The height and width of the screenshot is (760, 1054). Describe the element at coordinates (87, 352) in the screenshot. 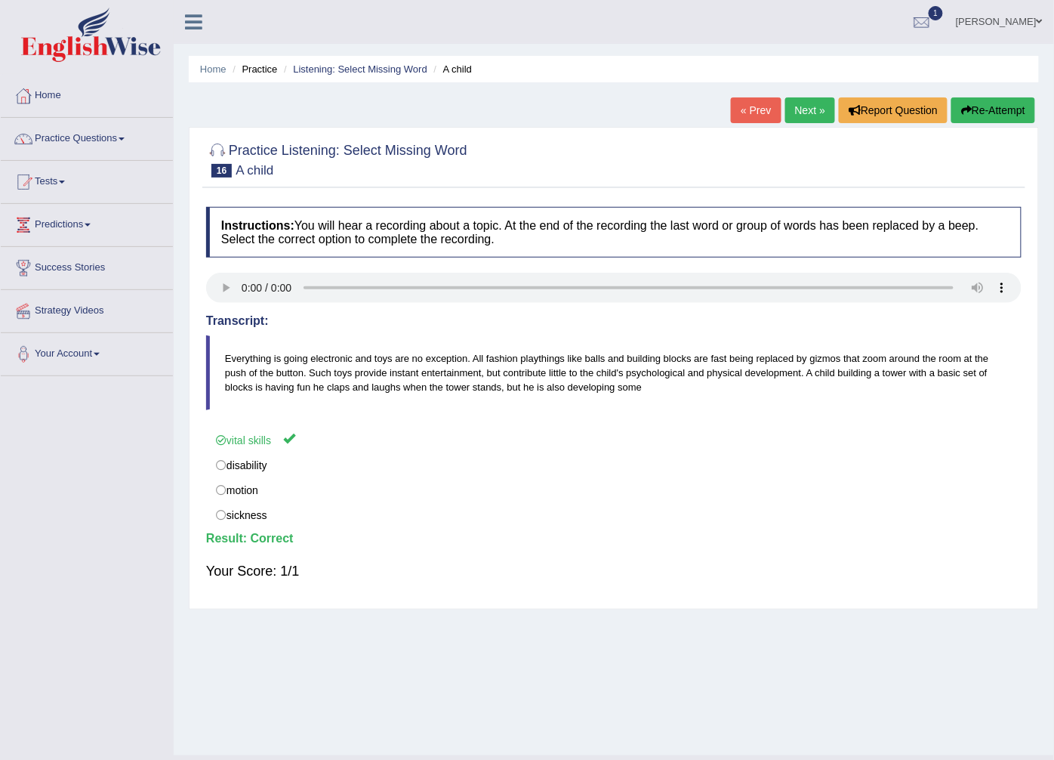

I see `a: Your Account` at that location.